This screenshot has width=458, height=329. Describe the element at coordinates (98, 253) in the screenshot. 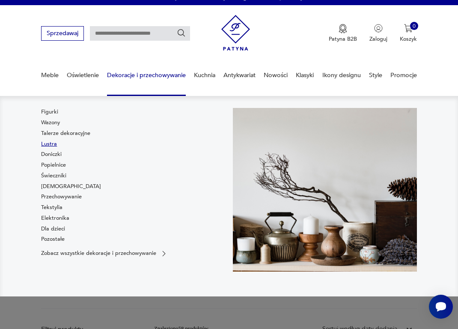

I see `p: Zobacz wszystkie dekoracje i przechowywanie` at that location.